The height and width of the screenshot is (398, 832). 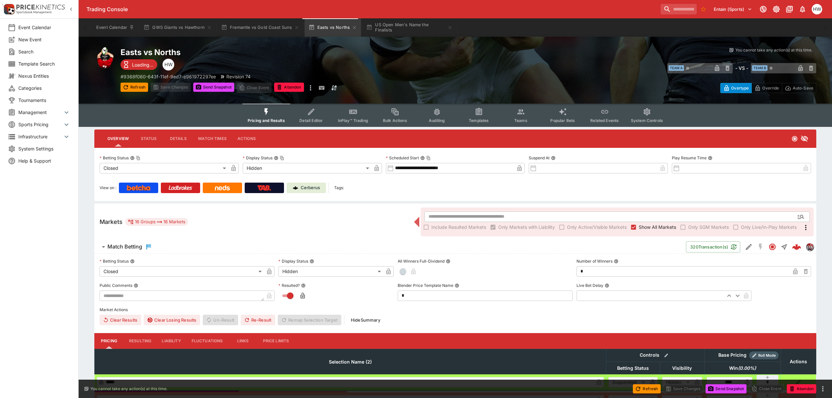 What do you see at coordinates (212, 139) in the screenshot?
I see `button: Match Times` at bounding box center [212, 139].